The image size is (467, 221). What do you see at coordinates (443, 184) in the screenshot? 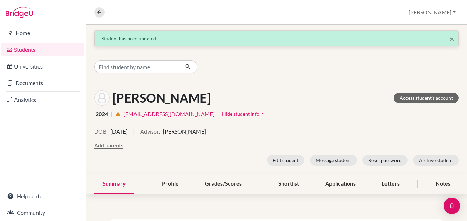
I see `div: Notes` at bounding box center [443, 184].